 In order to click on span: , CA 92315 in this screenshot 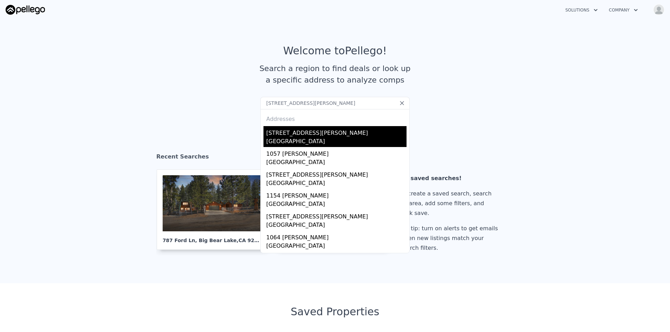, I will do `click(250, 241)`.